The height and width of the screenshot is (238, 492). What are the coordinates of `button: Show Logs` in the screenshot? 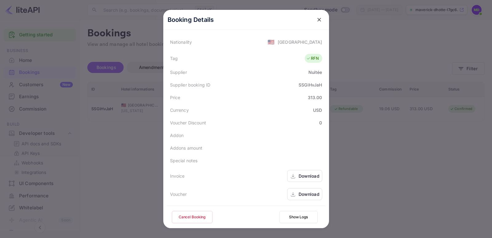 It's located at (298, 217).